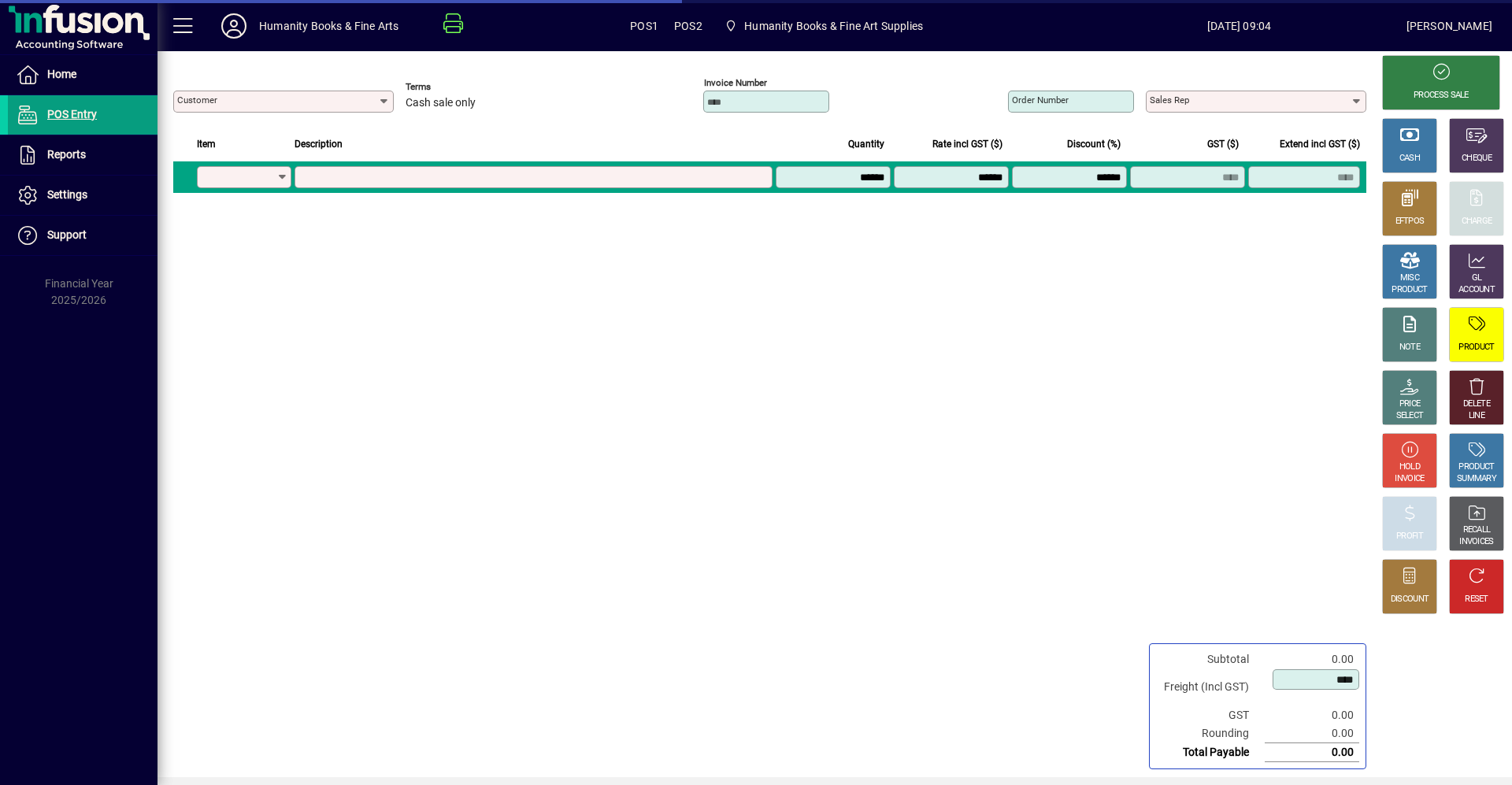 The height and width of the screenshot is (785, 1512). What do you see at coordinates (67, 235) in the screenshot?
I see `span: Support` at bounding box center [67, 235].